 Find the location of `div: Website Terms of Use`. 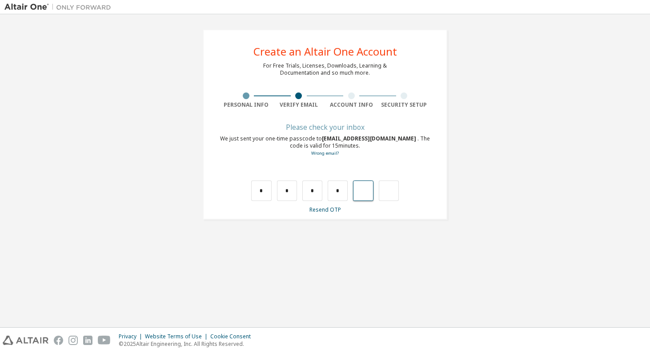

div: Website Terms of Use is located at coordinates (177, 337).